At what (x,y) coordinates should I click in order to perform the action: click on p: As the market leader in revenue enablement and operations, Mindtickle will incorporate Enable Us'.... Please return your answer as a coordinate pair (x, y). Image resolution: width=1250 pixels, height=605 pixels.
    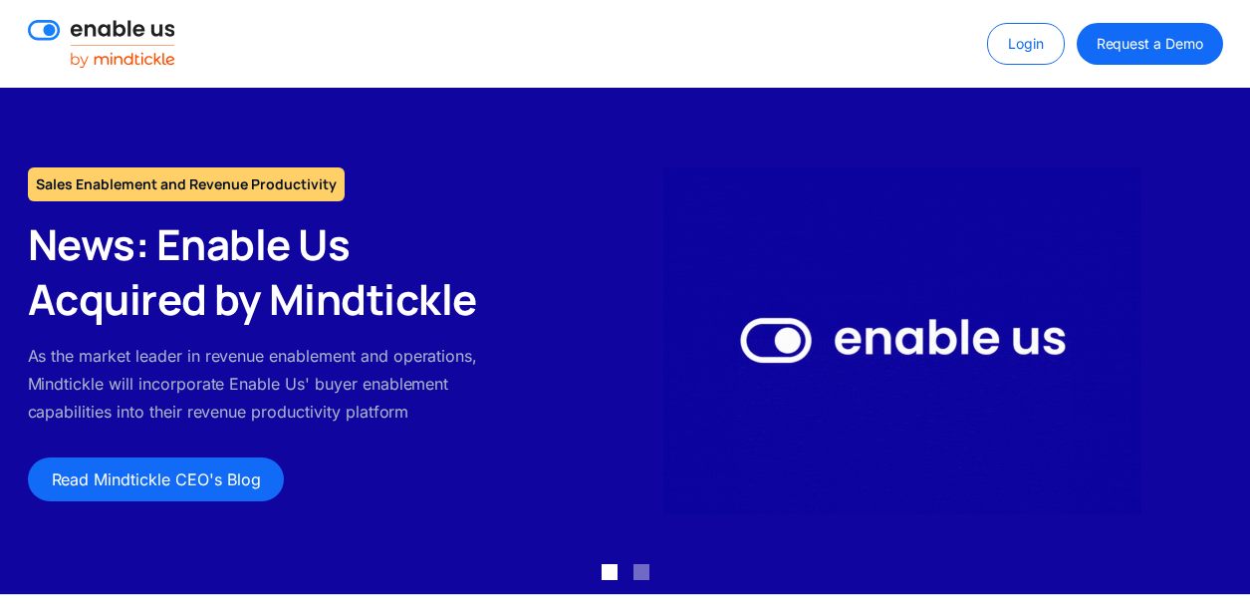
    Looking at the image, I should click on (265, 384).